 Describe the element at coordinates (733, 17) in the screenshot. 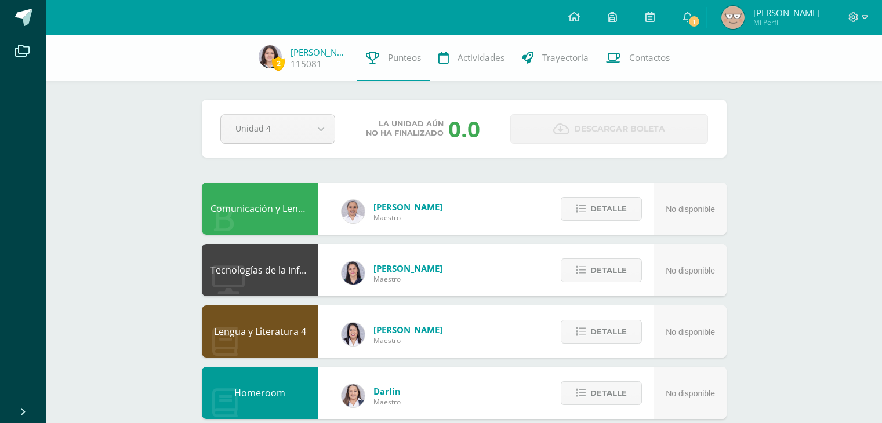

I see `img: 1d0ca742f2febfec89986c8588b009e1.png` at that location.